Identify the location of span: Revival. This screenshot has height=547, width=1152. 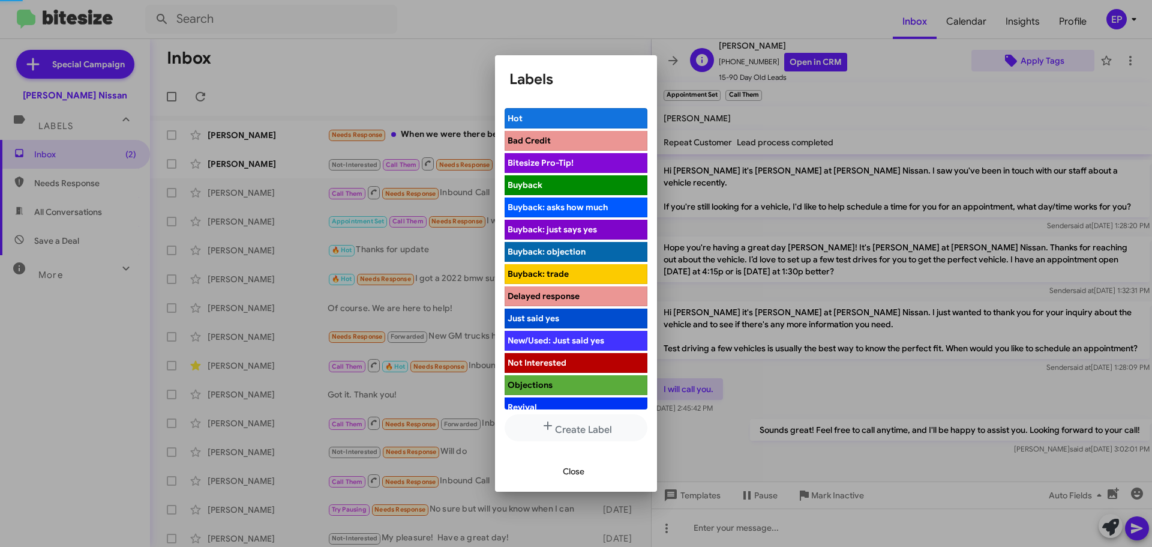
(522, 407).